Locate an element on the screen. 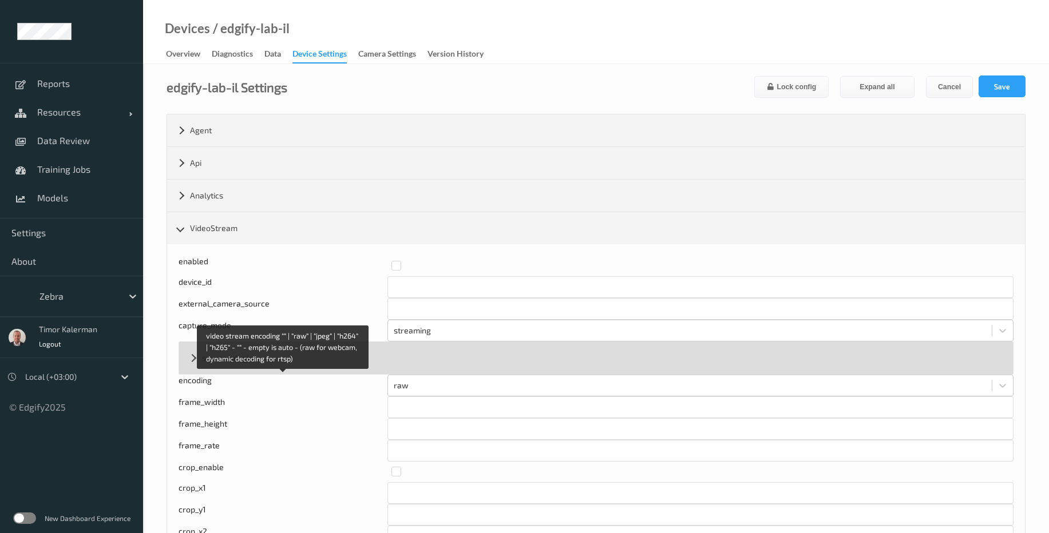  div: Version History is located at coordinates (455, 55).